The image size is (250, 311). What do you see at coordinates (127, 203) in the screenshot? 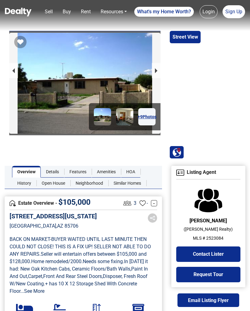
I see `img: Listing View` at bounding box center [127, 203].